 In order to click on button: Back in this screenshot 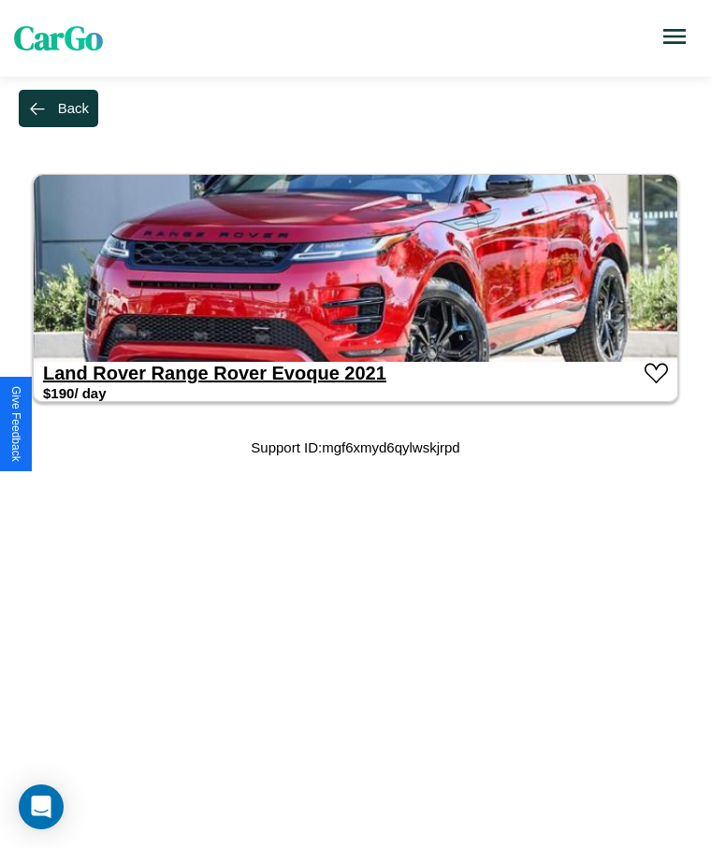, I will do `click(58, 108)`.